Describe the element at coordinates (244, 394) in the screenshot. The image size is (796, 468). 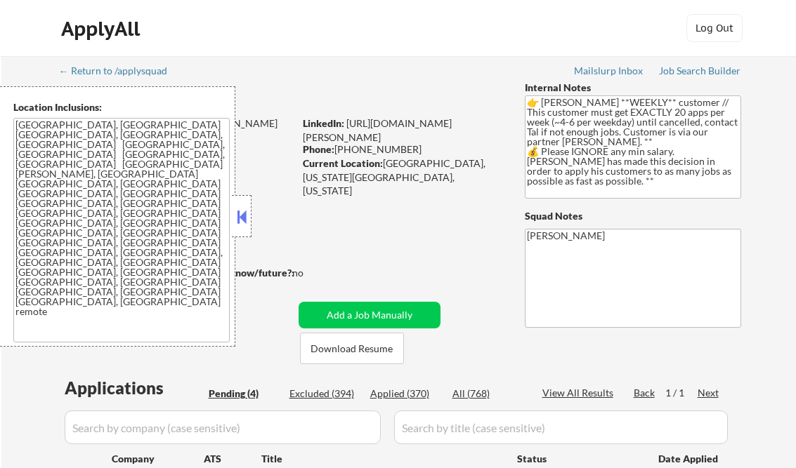
I see `div: Pending (4)` at that location.